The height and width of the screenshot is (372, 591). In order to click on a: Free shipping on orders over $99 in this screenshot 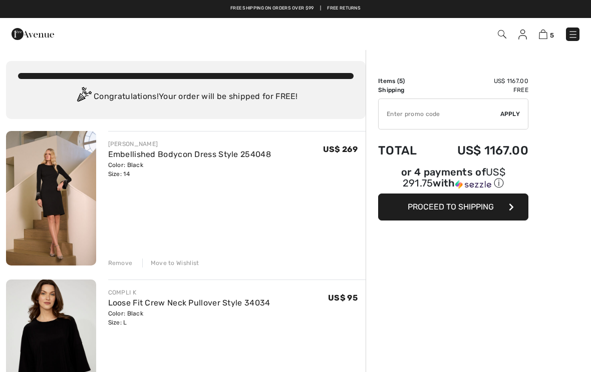, I will do `click(272, 9)`.